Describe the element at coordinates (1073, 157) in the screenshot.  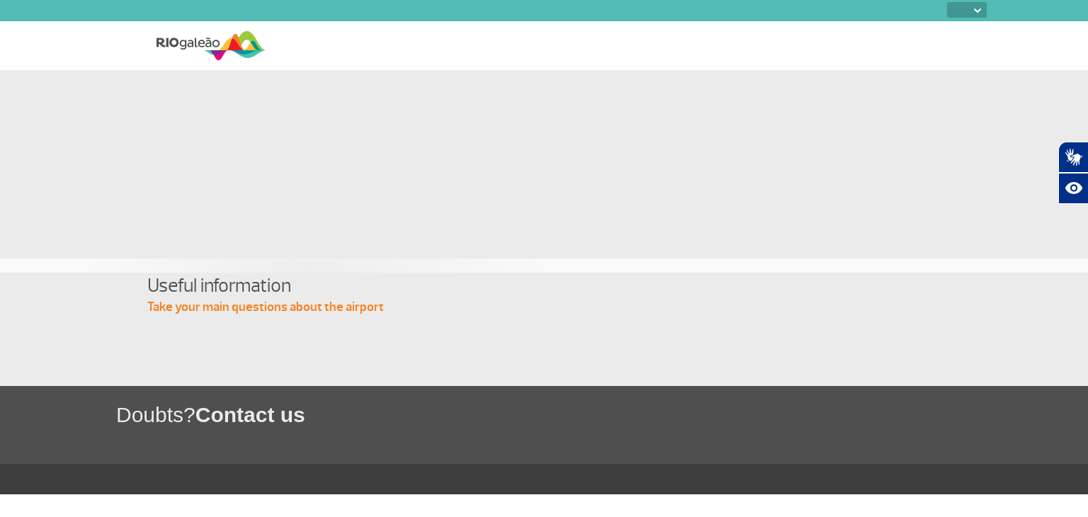
I see `button: Abrir tradutor de língua de sinais.` at that location.